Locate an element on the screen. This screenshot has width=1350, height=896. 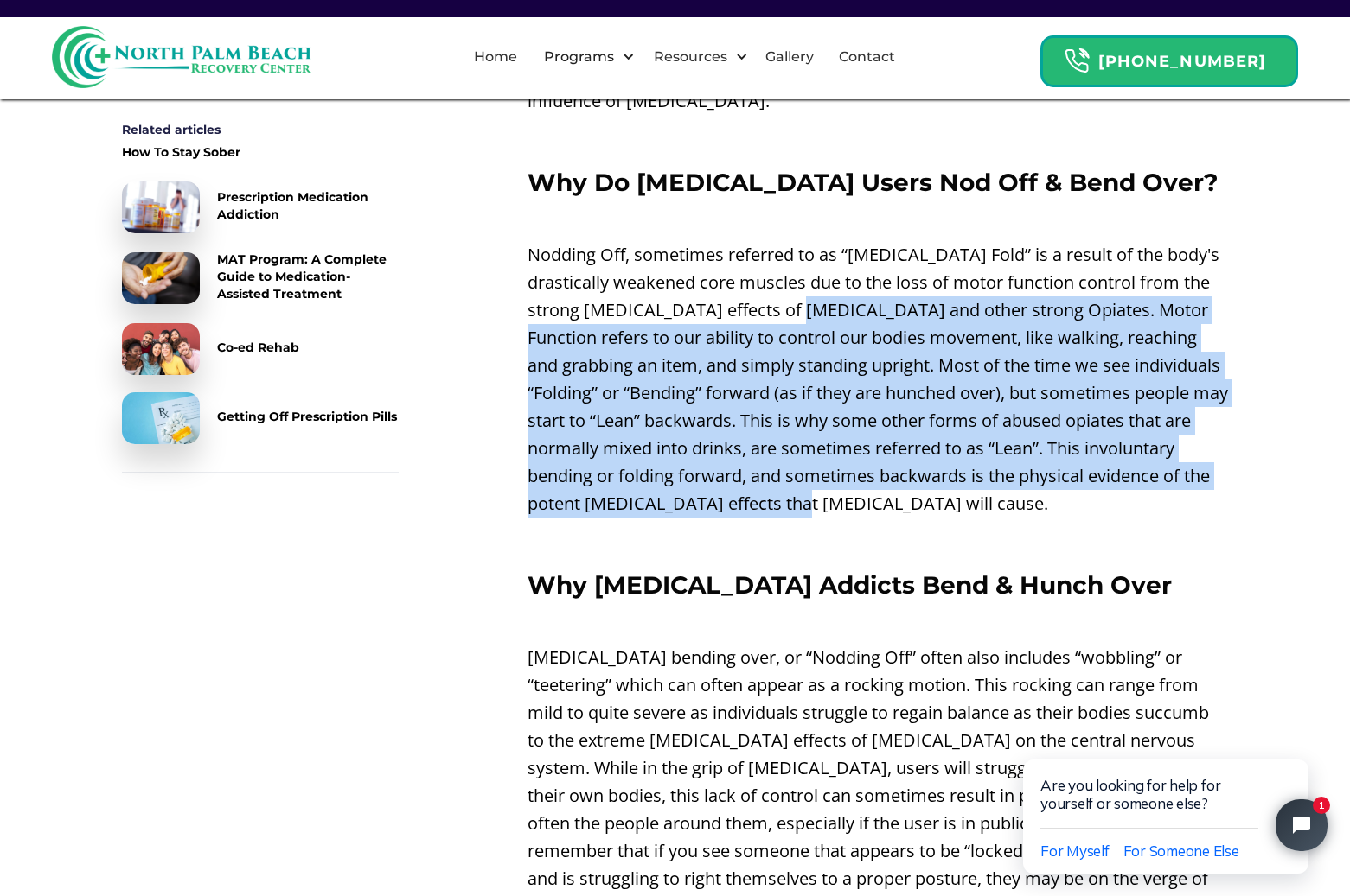
a: Home is located at coordinates (495, 57).